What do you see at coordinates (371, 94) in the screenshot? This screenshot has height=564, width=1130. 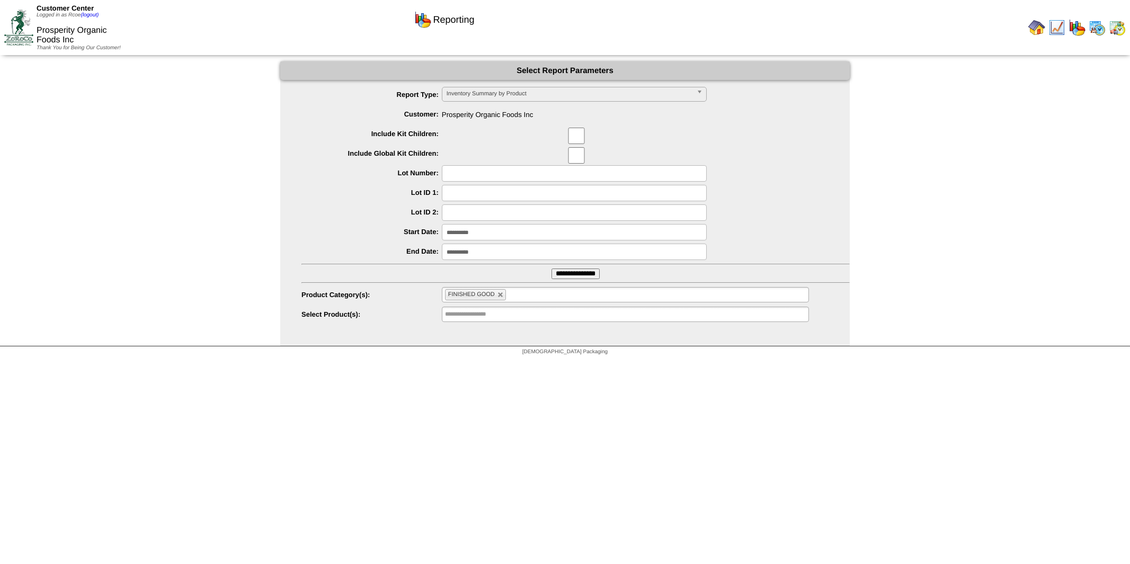 I see `label: Report Type:` at bounding box center [371, 94].